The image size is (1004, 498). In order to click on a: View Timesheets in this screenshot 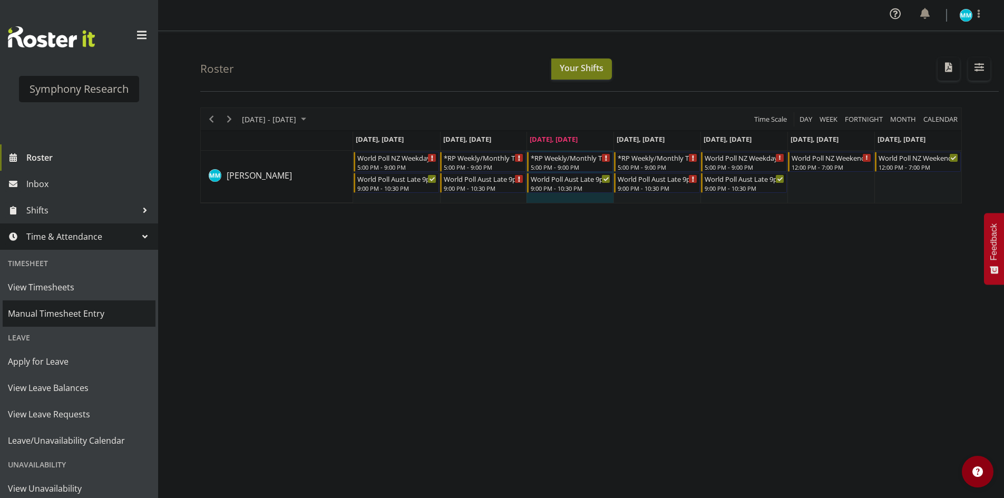, I will do `click(79, 287)`.